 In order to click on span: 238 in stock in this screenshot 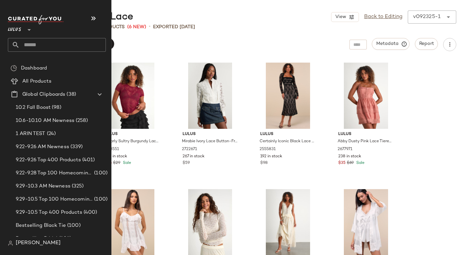, I will do `click(350, 157)`.